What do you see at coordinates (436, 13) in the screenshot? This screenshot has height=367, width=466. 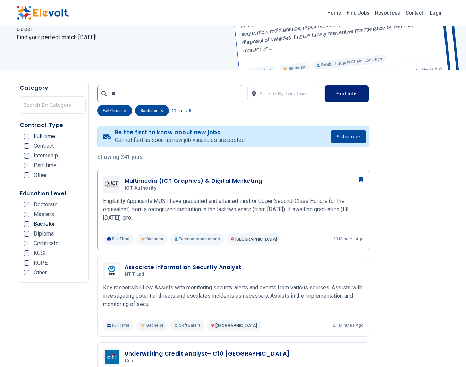 I see `a: Login` at bounding box center [436, 13].